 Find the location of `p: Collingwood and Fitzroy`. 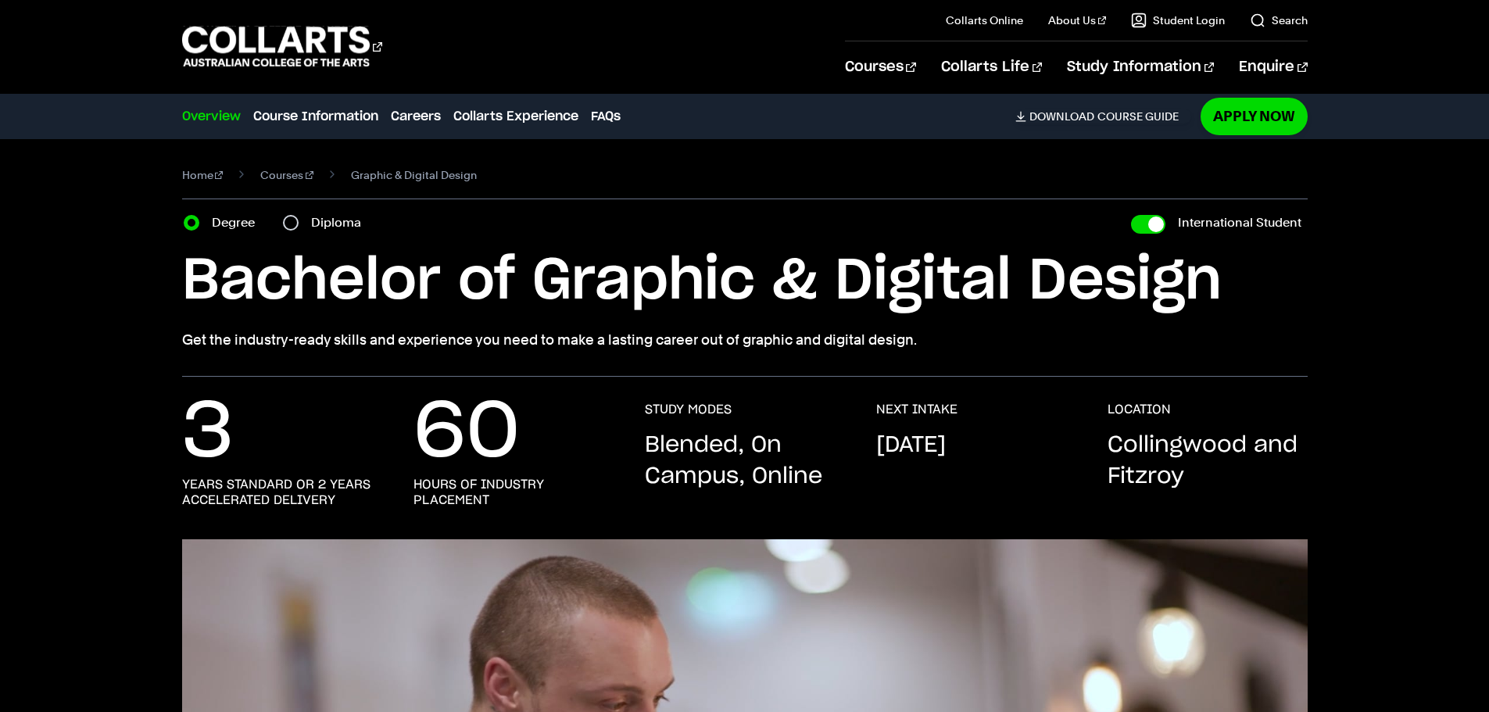

p: Collingwood and Fitzroy is located at coordinates (1207, 461).